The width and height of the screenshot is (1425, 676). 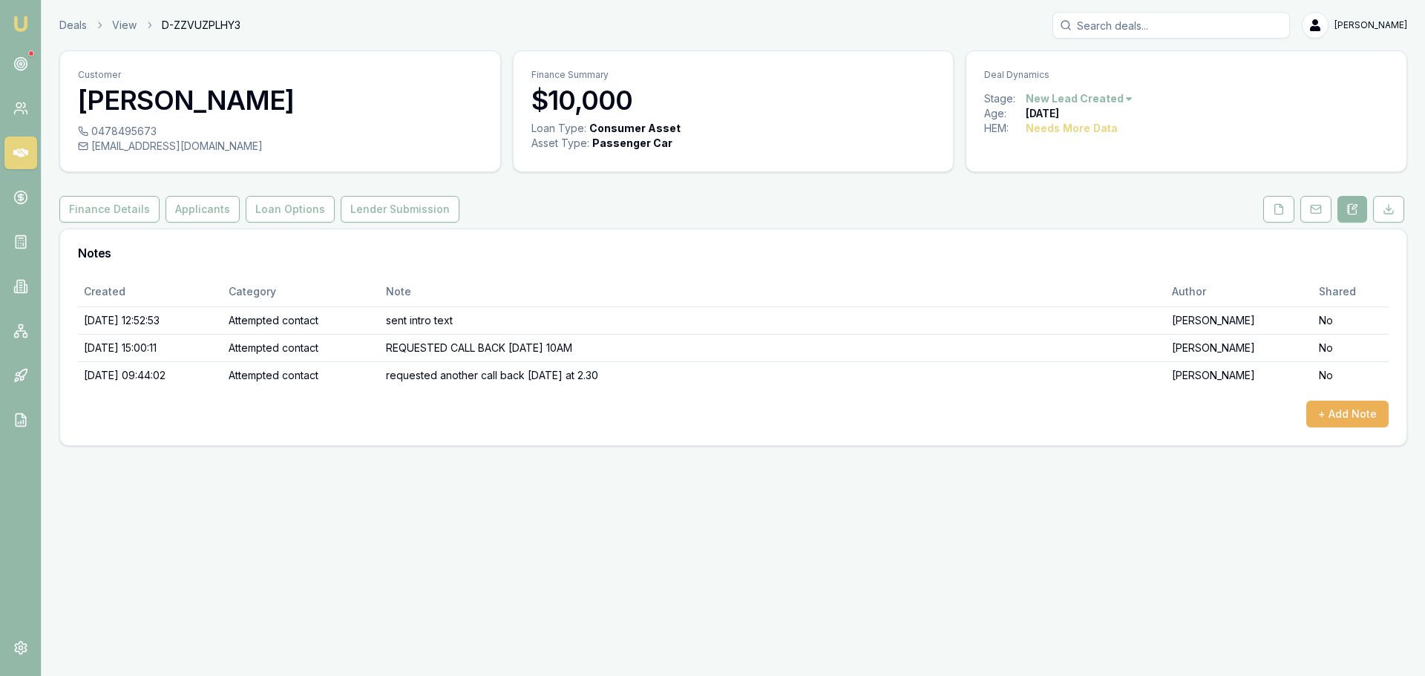 What do you see at coordinates (1080, 99) in the screenshot?
I see `button: New Lead Created` at bounding box center [1080, 99].